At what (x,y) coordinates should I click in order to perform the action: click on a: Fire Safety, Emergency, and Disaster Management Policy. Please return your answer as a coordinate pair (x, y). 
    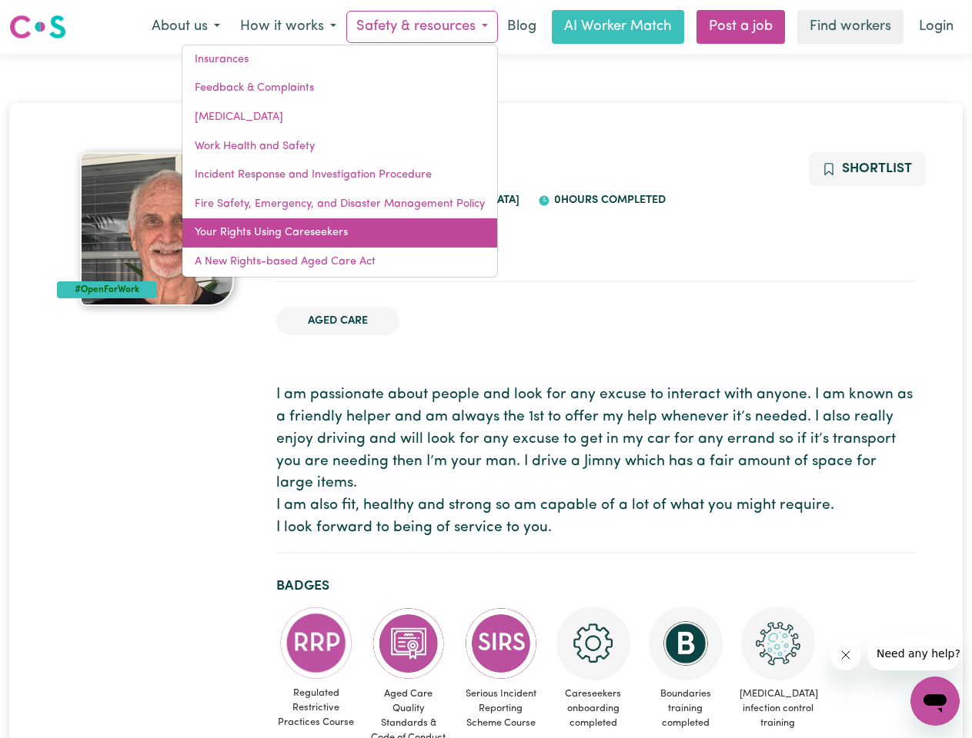
    Looking at the image, I should click on (339, 205).